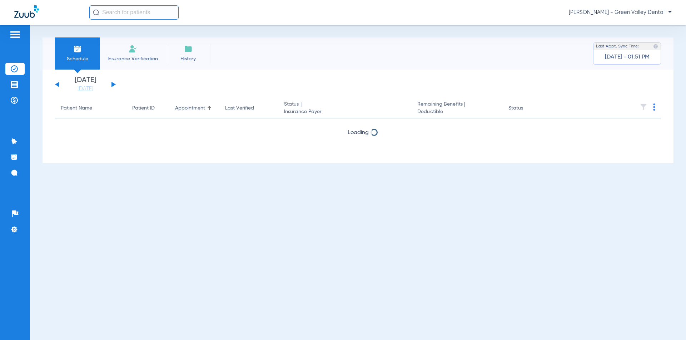 The width and height of the screenshot is (686, 340). What do you see at coordinates (77, 59) in the screenshot?
I see `span: Schedule` at bounding box center [77, 59].